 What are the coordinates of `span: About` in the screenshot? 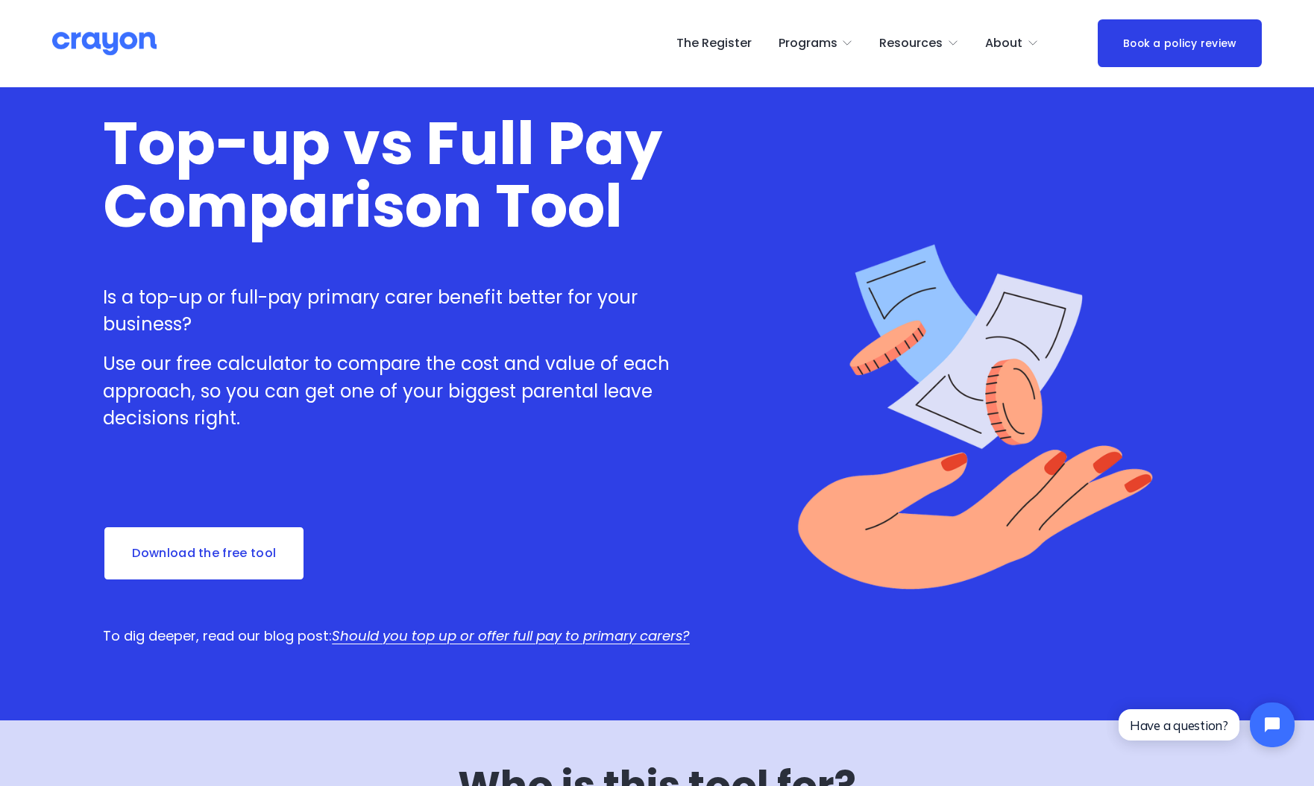 It's located at (1004, 43).